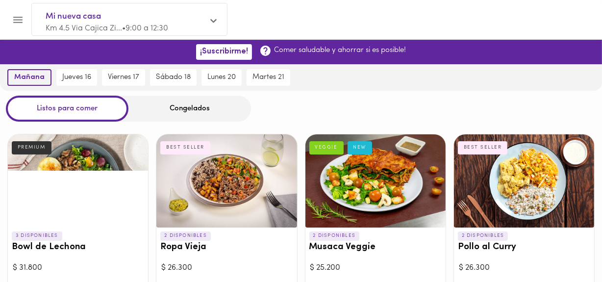  I want to click on span: Mi nueva casa, so click(124, 17).